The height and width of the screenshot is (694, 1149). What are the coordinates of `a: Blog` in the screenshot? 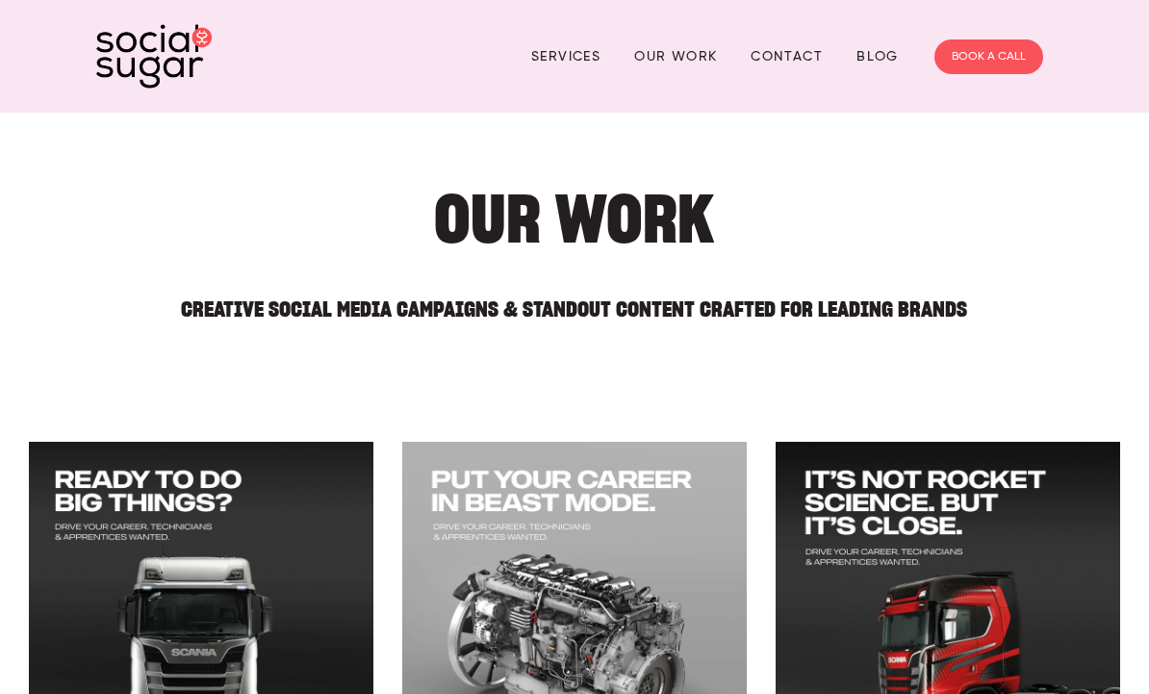 It's located at (877, 56).